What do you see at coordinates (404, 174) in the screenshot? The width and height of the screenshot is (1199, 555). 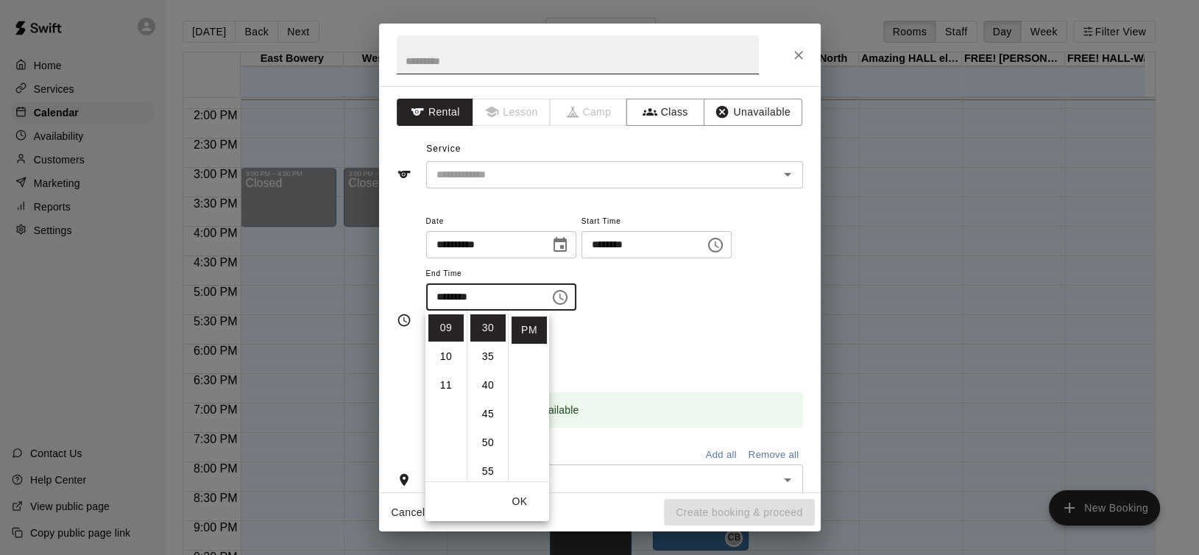 I see `svg: Service` at bounding box center [404, 174].